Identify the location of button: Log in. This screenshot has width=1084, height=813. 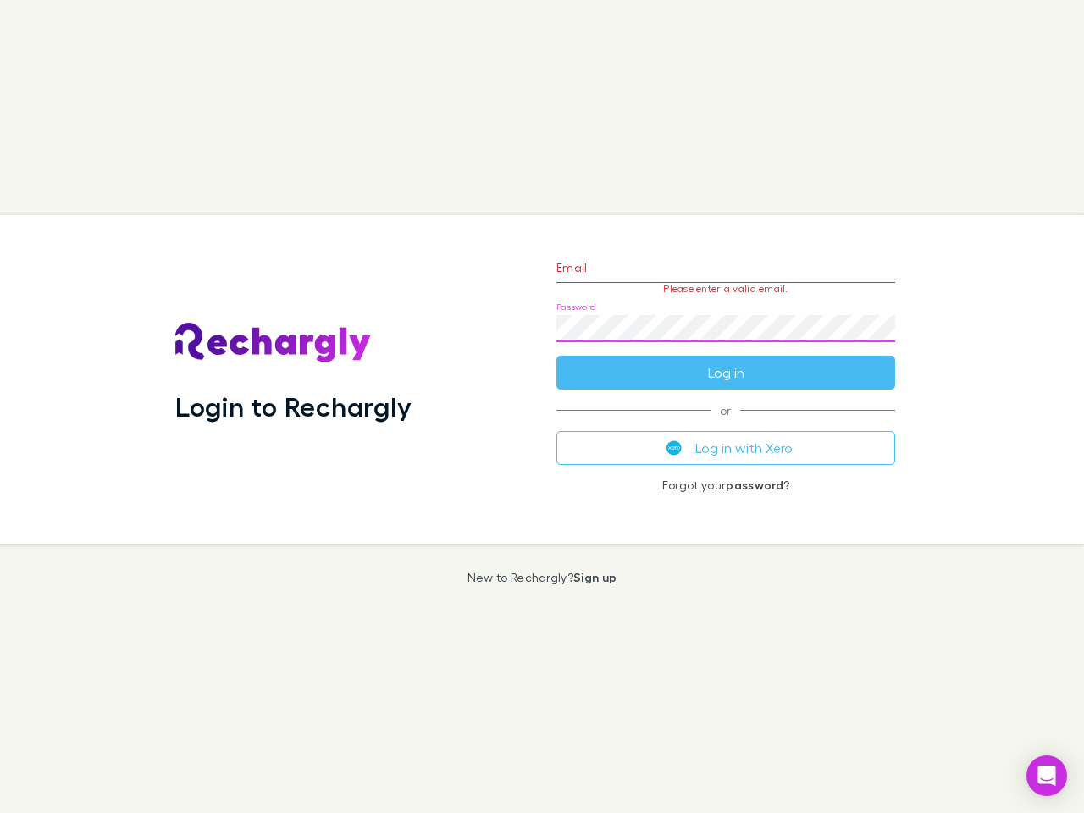
(726, 373).